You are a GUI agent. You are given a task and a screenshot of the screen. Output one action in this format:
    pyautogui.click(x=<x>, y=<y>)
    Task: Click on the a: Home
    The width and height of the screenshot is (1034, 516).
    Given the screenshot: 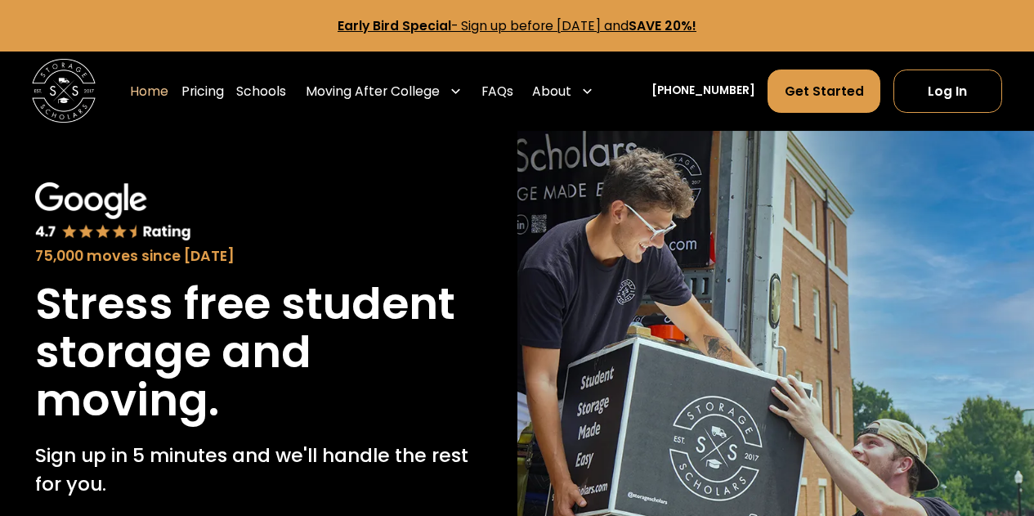 What is the action you would take?
    pyautogui.click(x=149, y=91)
    